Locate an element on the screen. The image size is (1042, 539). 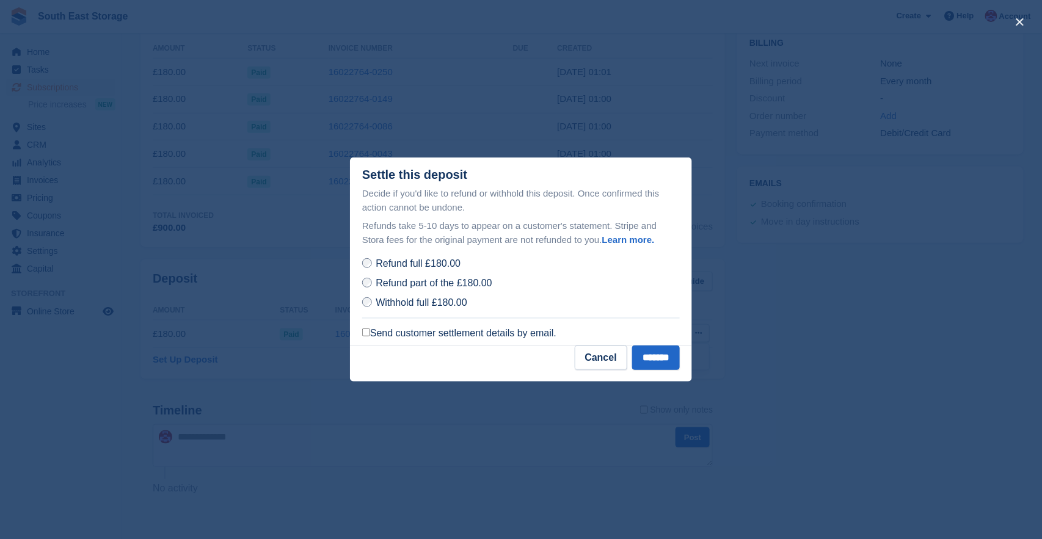
input: Send customer settlement details by email. is located at coordinates (366, 332).